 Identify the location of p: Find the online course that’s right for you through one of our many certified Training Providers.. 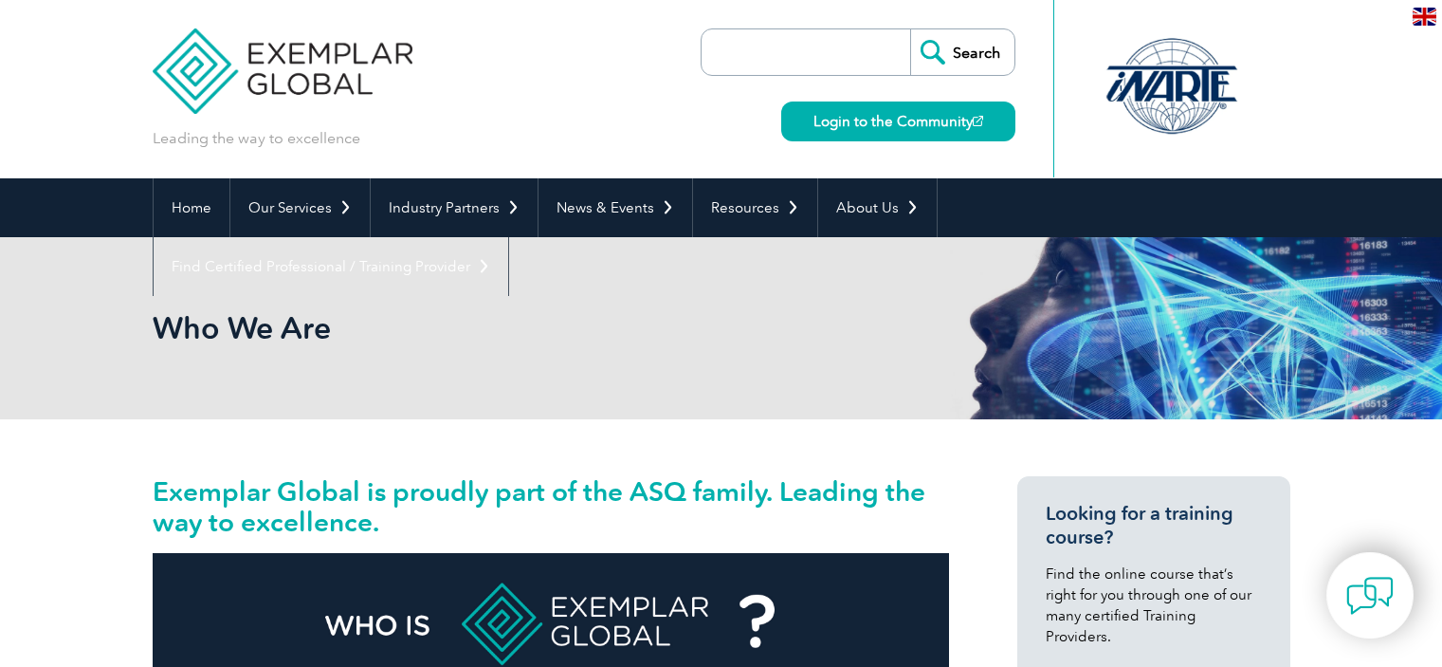
(1154, 605).